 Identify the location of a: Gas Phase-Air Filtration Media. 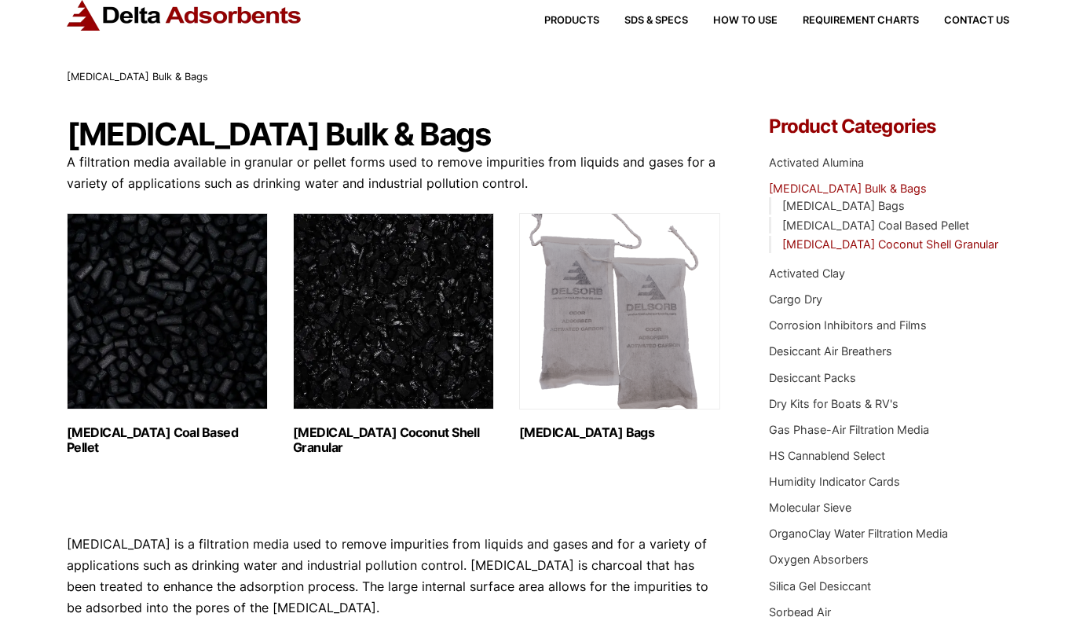
(849, 429).